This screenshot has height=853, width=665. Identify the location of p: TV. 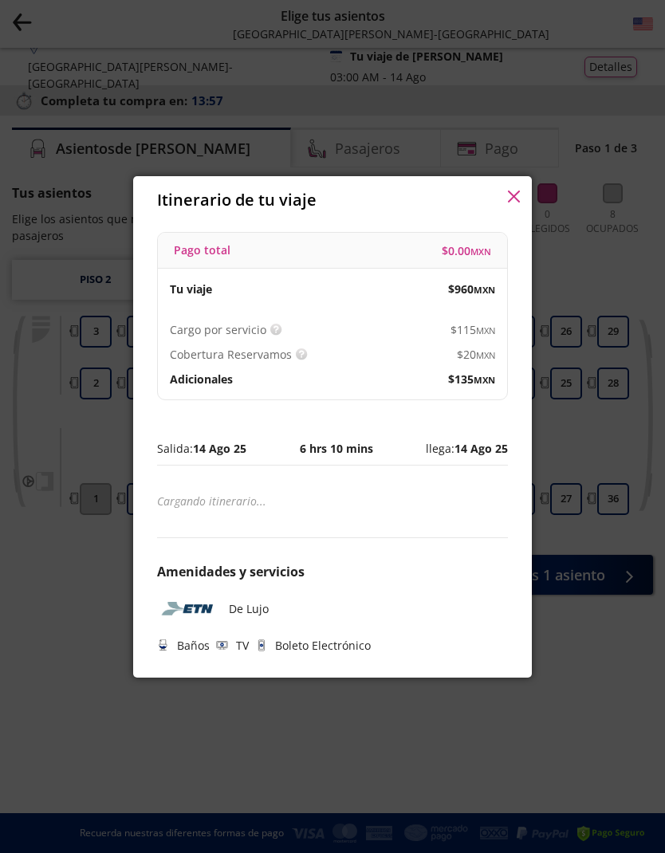
(242, 645).